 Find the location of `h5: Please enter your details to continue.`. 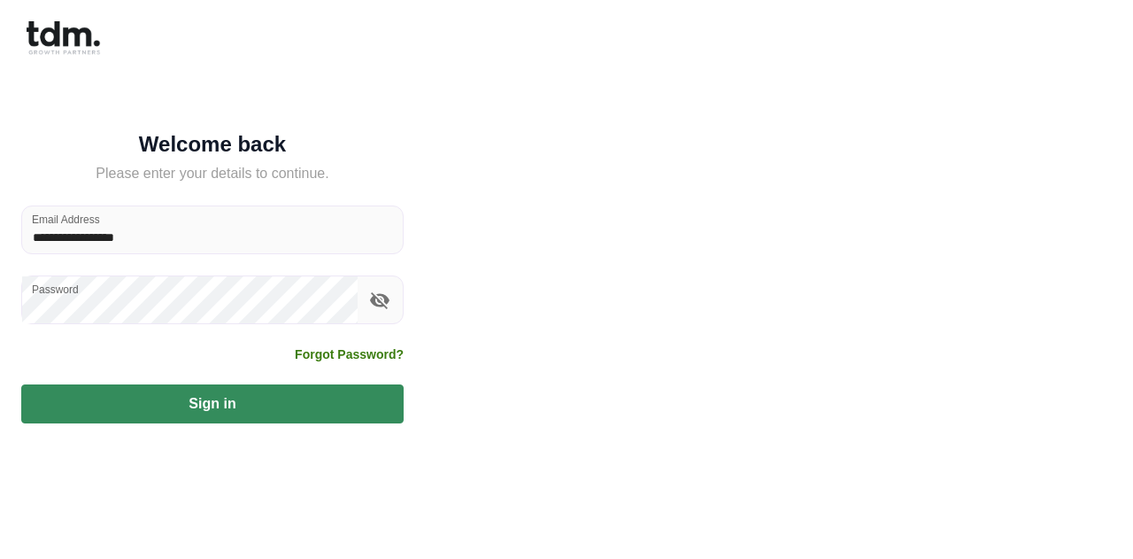

h5: Please enter your details to continue. is located at coordinates (213, 174).